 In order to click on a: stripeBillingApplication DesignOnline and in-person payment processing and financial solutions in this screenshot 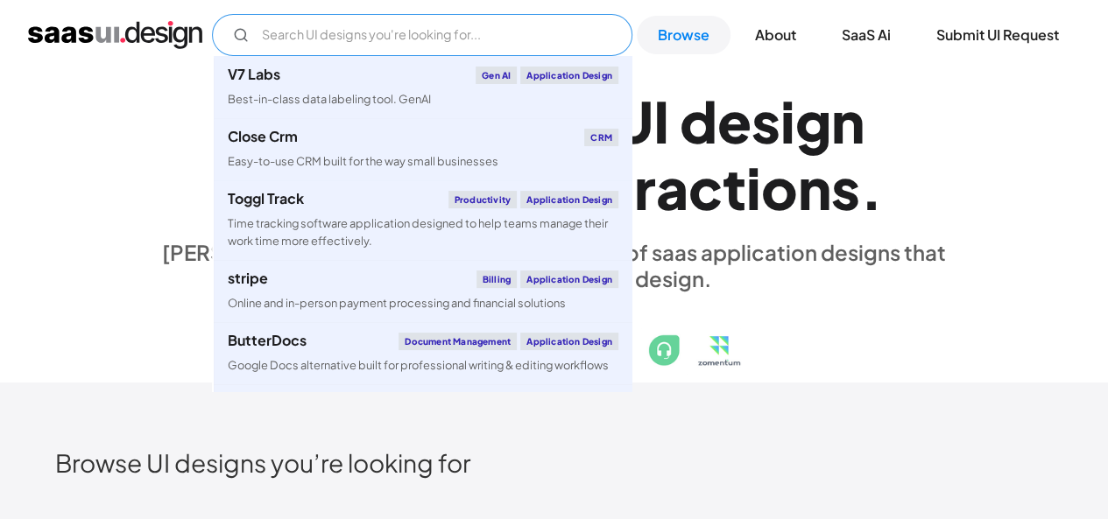, I will do `click(423, 291)`.